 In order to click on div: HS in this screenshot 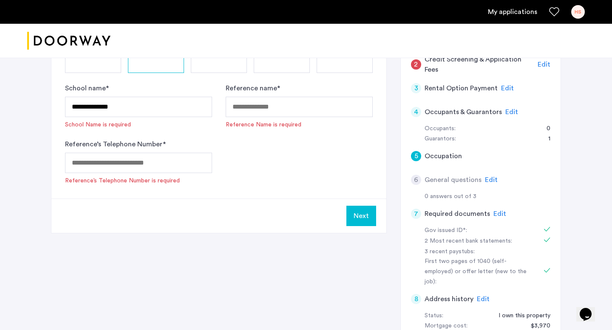, I will do `click(578, 12)`.